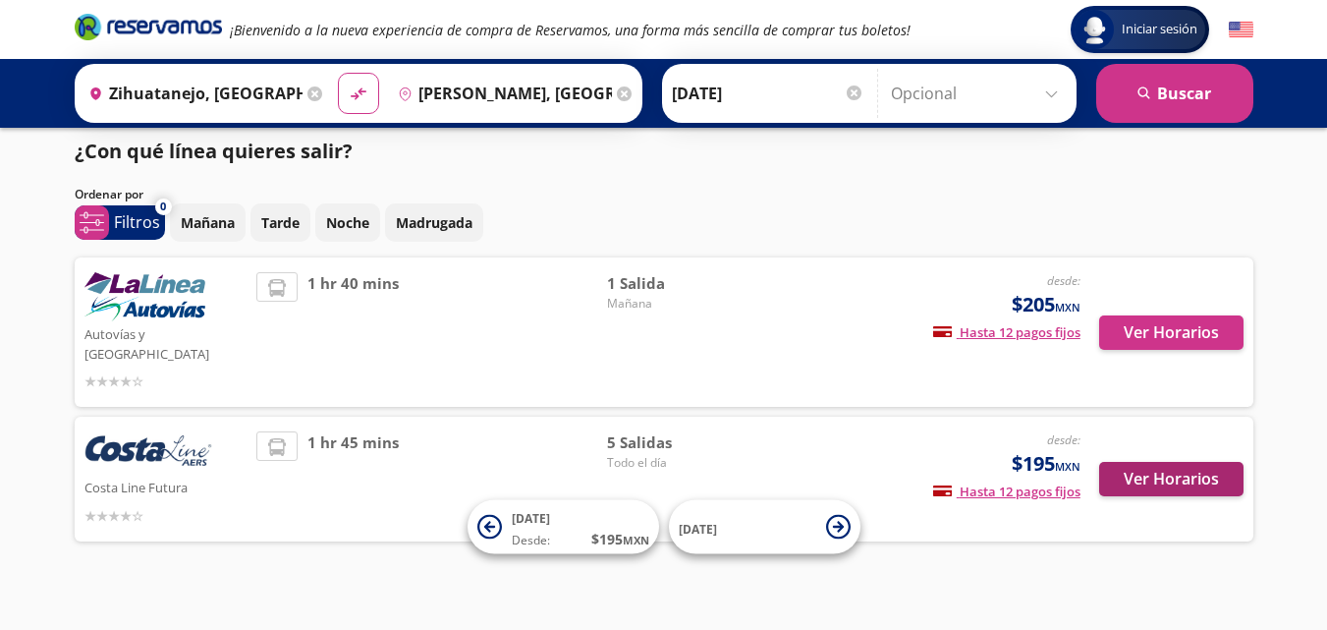 This screenshot has width=1327, height=630. Describe the element at coordinates (148, 453) in the screenshot. I see `img: Costa Line Futura` at that location.